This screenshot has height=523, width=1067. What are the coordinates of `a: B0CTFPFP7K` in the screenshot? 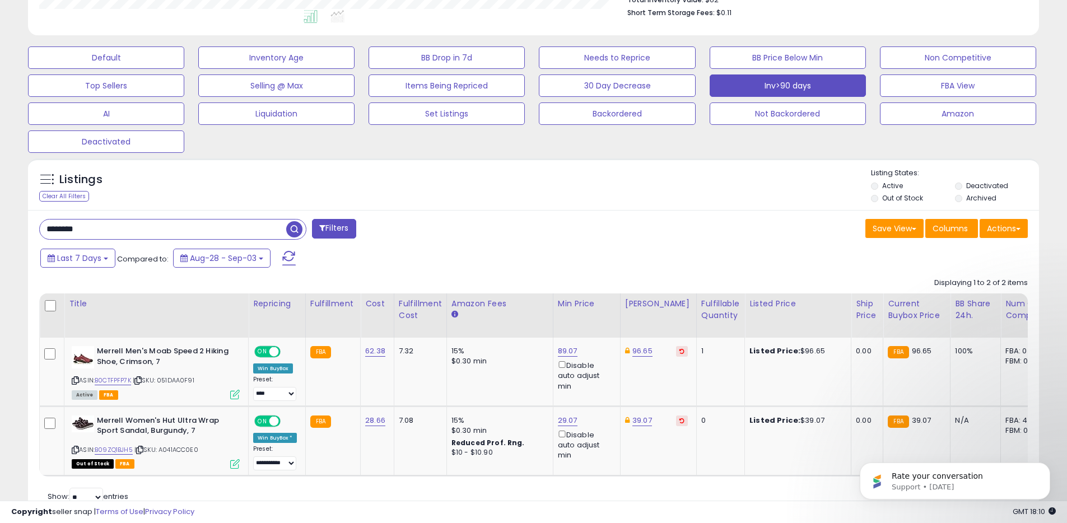 It's located at (113, 380).